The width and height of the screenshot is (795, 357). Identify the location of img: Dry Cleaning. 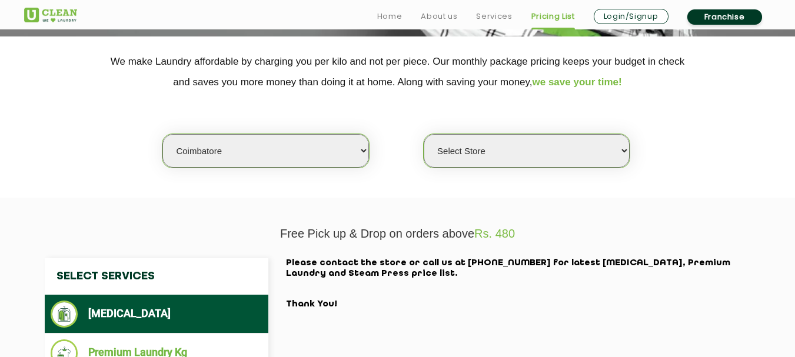
(64, 314).